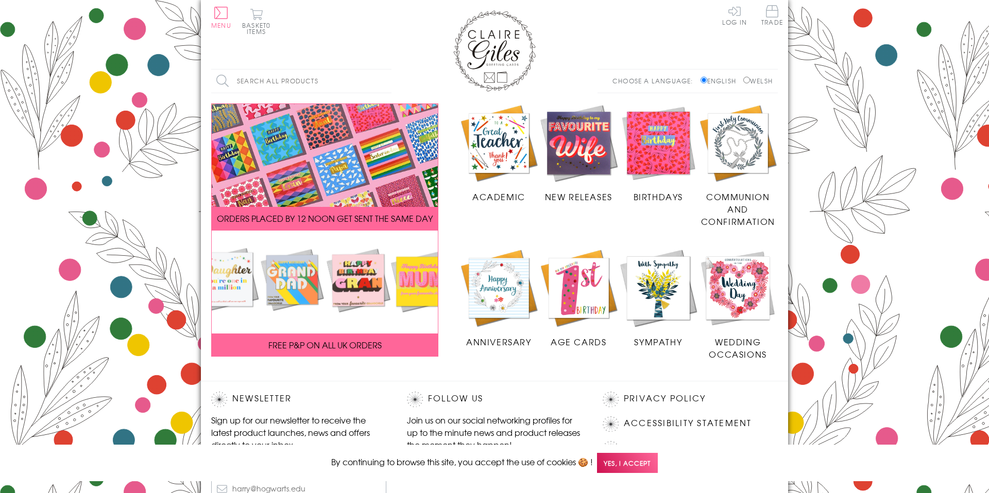 The height and width of the screenshot is (493, 989). I want to click on span: Academic, so click(498, 197).